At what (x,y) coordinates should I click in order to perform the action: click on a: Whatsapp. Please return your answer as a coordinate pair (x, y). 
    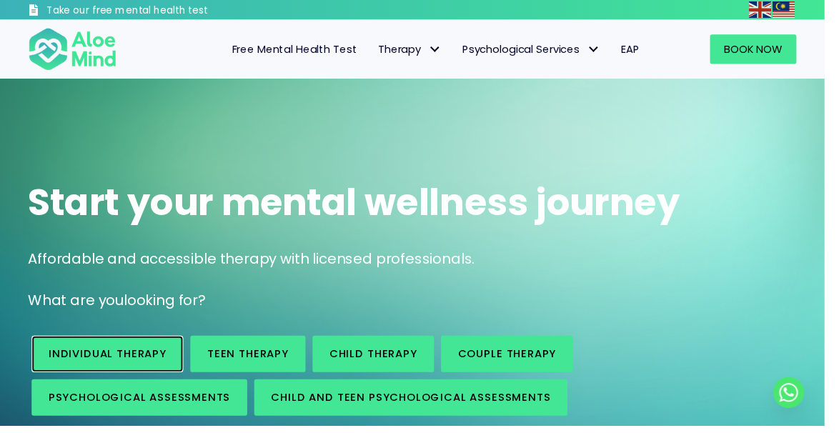
    Looking at the image, I should click on (802, 399).